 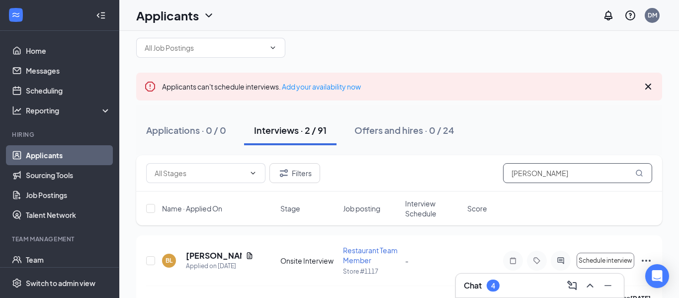 What do you see at coordinates (150, 87) in the screenshot?
I see `svg: Error` at bounding box center [150, 87].